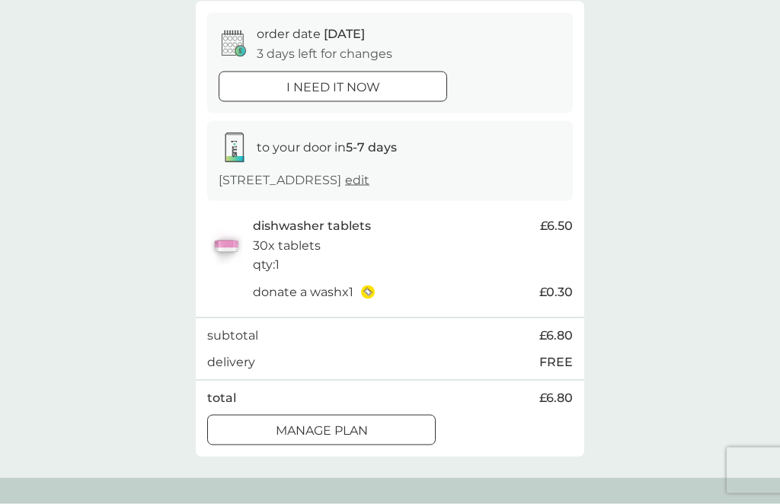 The width and height of the screenshot is (780, 504). I want to click on span: edit, so click(357, 180).